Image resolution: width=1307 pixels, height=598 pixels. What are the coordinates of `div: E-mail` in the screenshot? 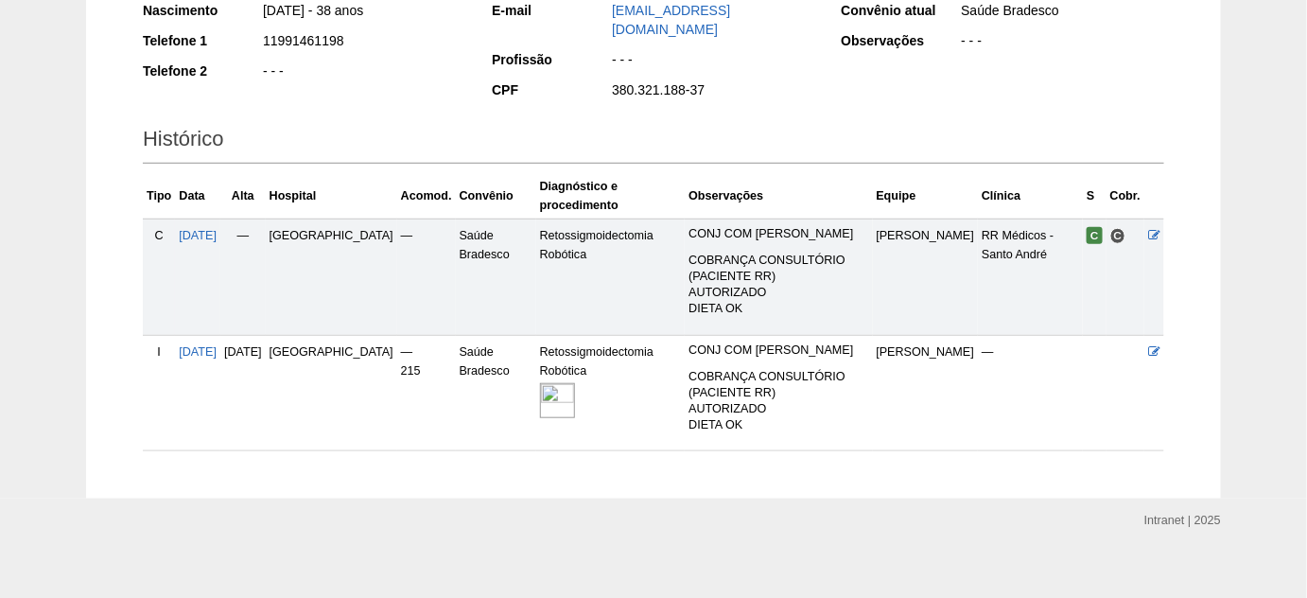 It's located at (551, 10).